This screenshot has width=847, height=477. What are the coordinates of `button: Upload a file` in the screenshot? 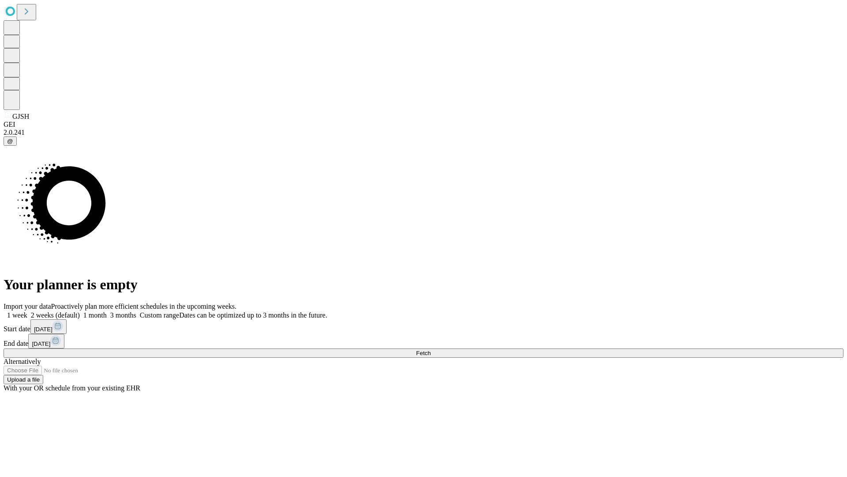 It's located at (23, 379).